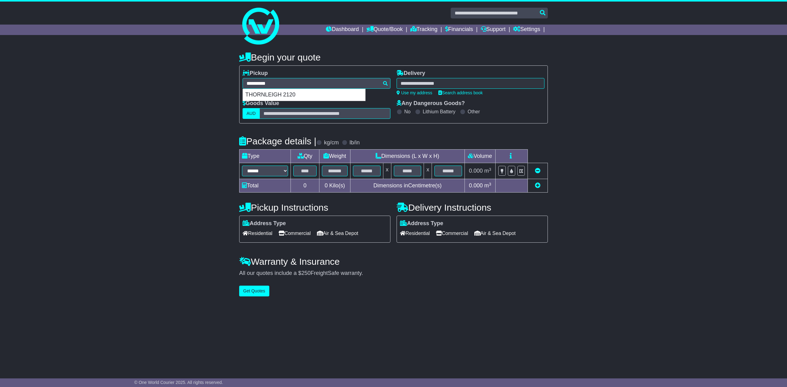 Image resolution: width=787 pixels, height=387 pixels. Describe the element at coordinates (526, 30) in the screenshot. I see `a: Settings` at that location.